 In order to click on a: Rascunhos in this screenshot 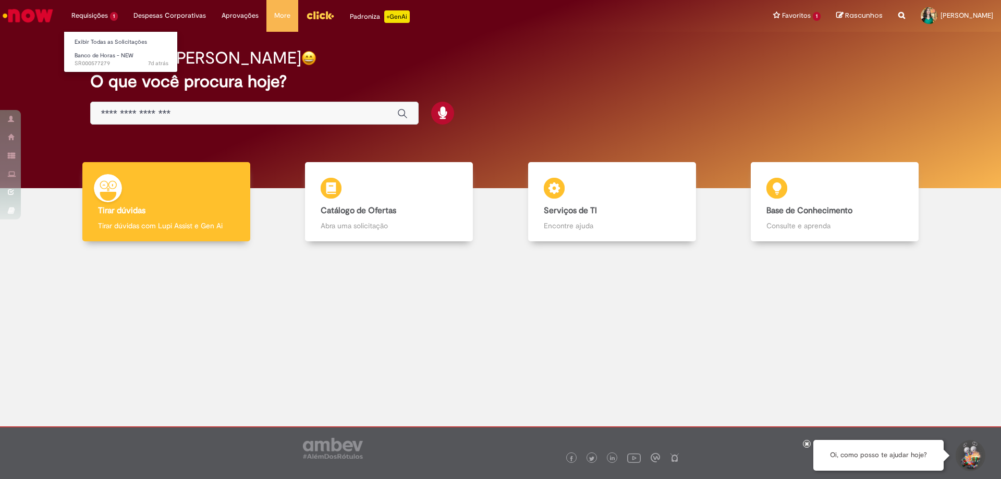, I will do `click(859, 16)`.